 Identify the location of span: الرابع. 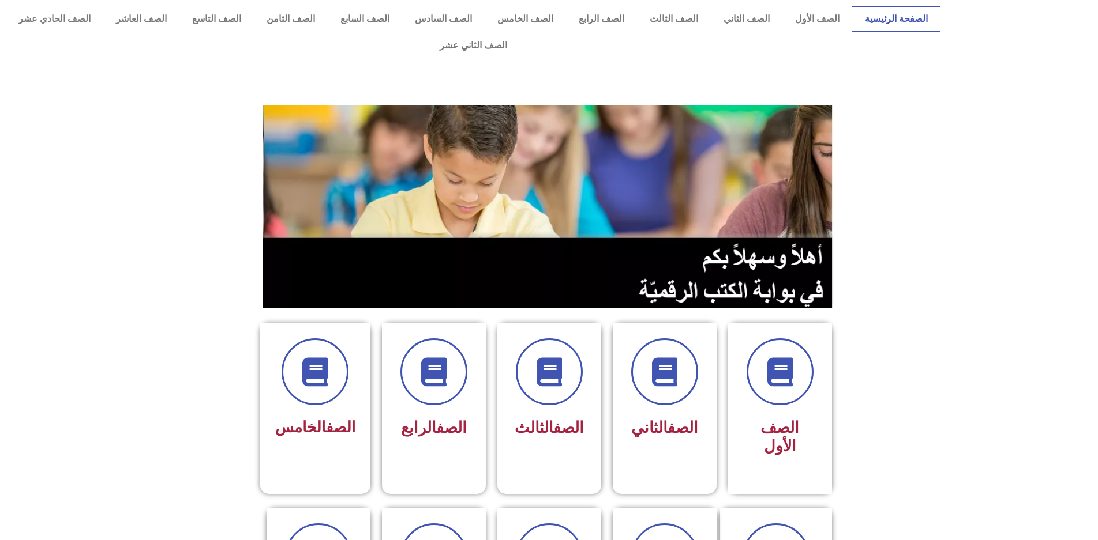
(434, 428).